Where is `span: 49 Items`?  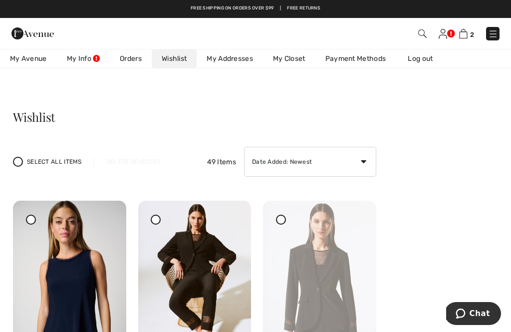
span: 49 Items is located at coordinates (222, 162).